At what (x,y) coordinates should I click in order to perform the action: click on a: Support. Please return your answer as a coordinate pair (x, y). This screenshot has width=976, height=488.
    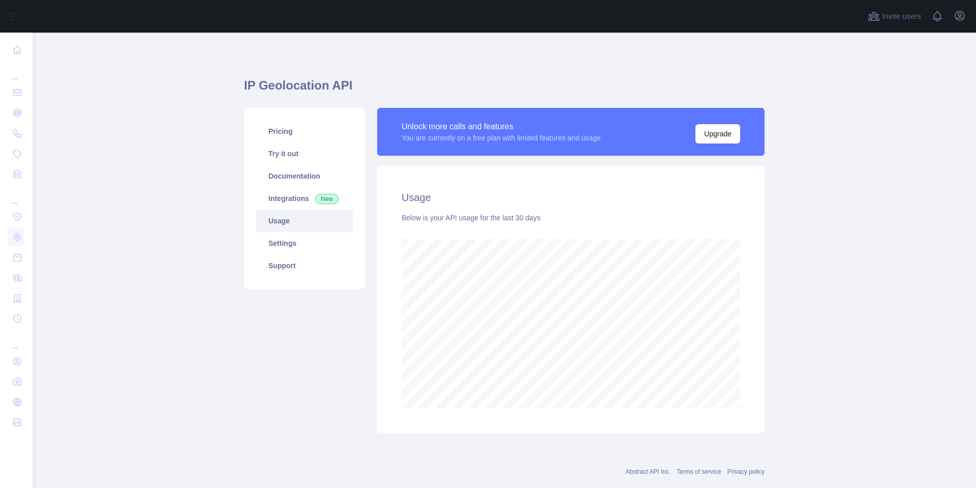
    Looking at the image, I should click on (305, 265).